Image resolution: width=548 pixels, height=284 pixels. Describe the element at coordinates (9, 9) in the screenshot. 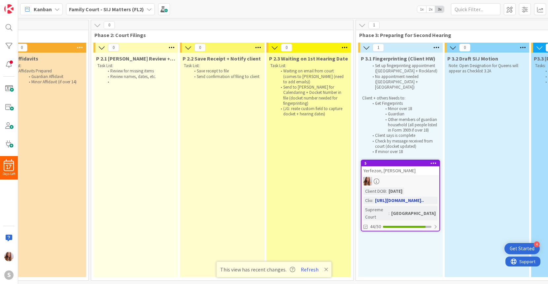

I see `img: Visit kanbanzone.com` at that location.